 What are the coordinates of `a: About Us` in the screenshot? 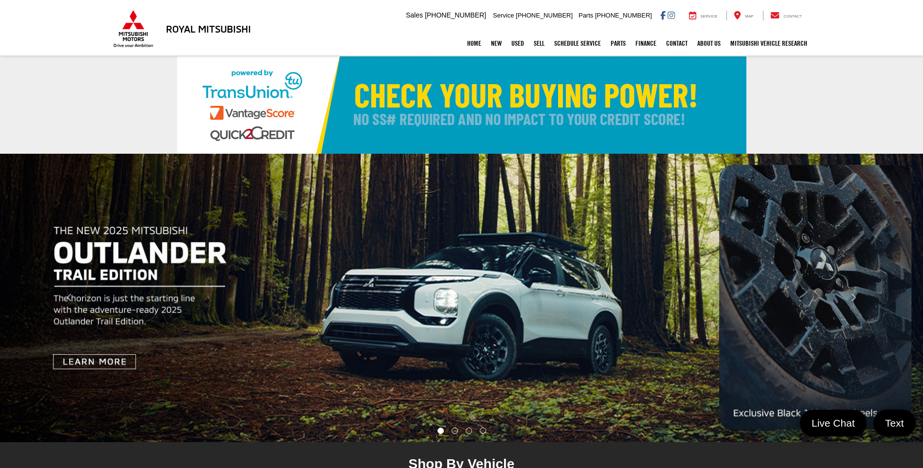 It's located at (709, 43).